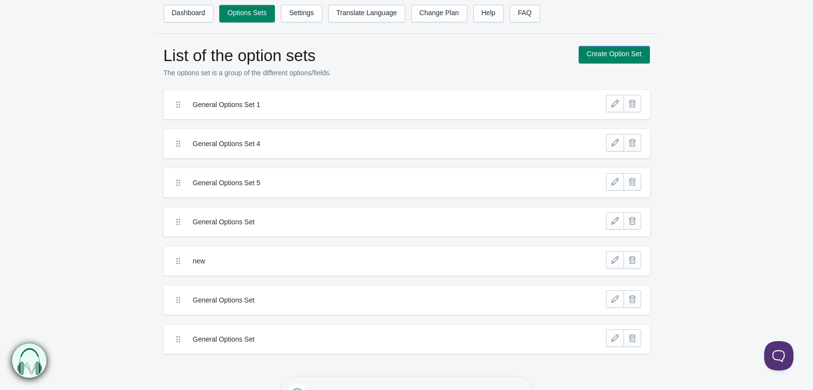 The height and width of the screenshot is (390, 813). What do you see at coordinates (301, 14) in the screenshot?
I see `a: Settings` at bounding box center [301, 14].